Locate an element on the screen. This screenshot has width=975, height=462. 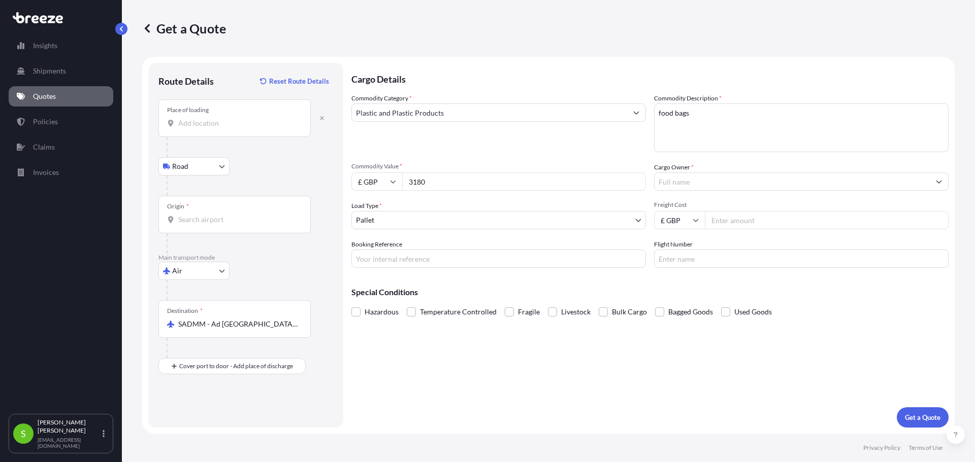
a: Shipments is located at coordinates (61, 71).